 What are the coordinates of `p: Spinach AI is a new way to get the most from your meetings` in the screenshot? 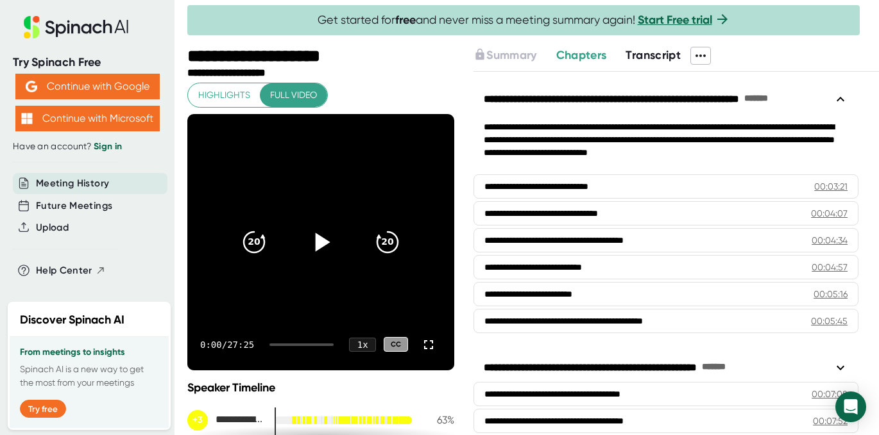 It's located at (89, 376).